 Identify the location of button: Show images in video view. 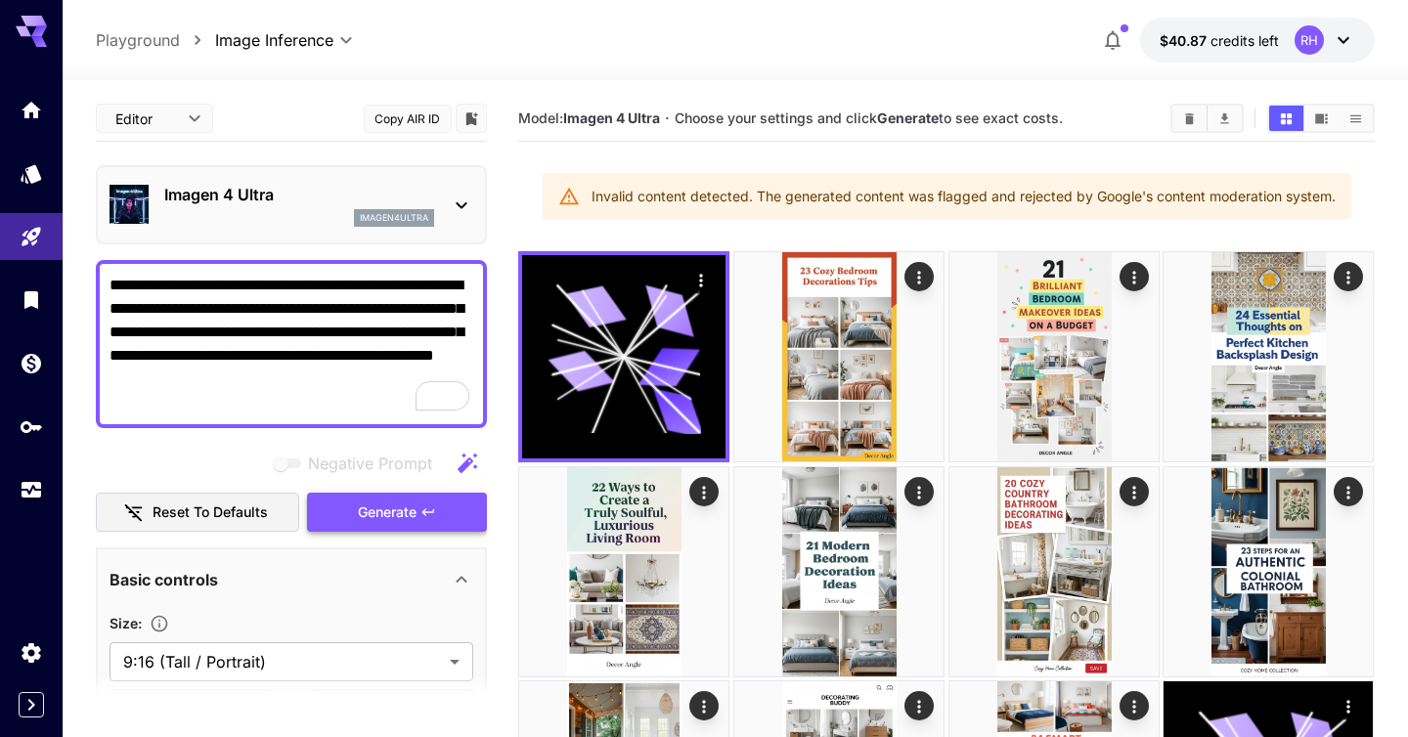
(1321, 118).